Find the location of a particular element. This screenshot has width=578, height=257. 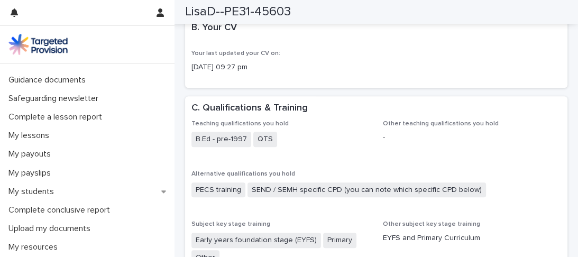

p: Complete a lesson report is located at coordinates (57, 117).